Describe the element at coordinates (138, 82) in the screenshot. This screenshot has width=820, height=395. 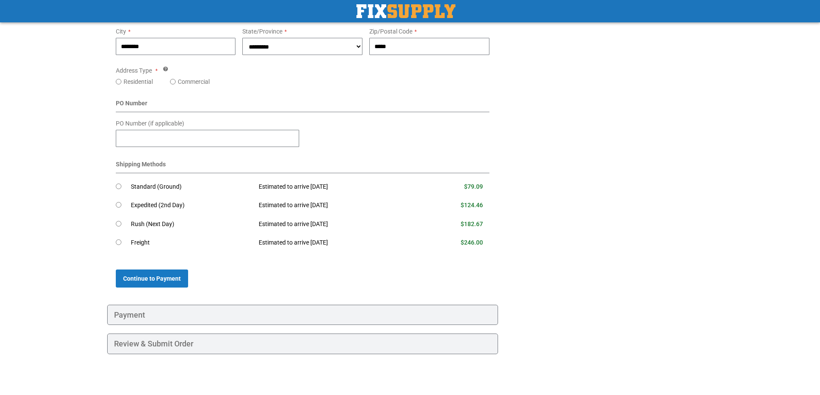
I see `label: Residential` at that location.